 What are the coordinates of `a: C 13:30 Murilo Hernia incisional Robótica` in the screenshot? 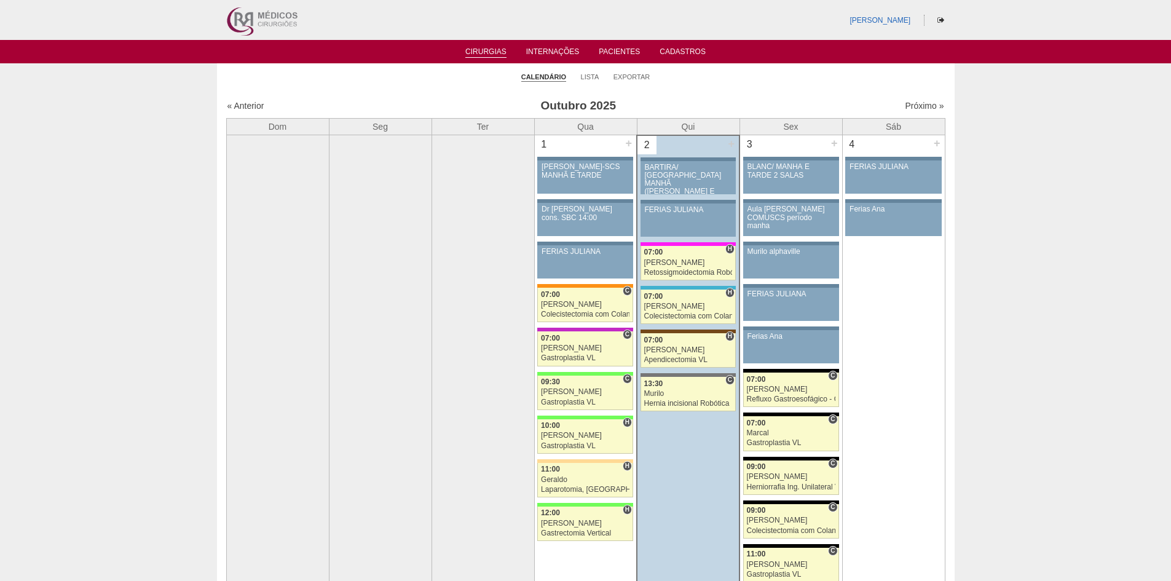 It's located at (688, 394).